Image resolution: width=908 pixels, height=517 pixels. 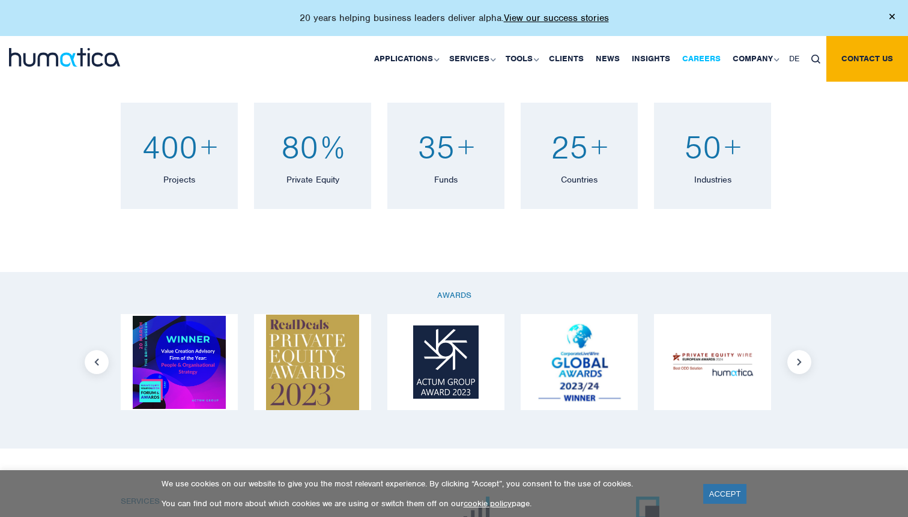 What do you see at coordinates (446, 179) in the screenshot?
I see `p: Funds` at bounding box center [446, 179].